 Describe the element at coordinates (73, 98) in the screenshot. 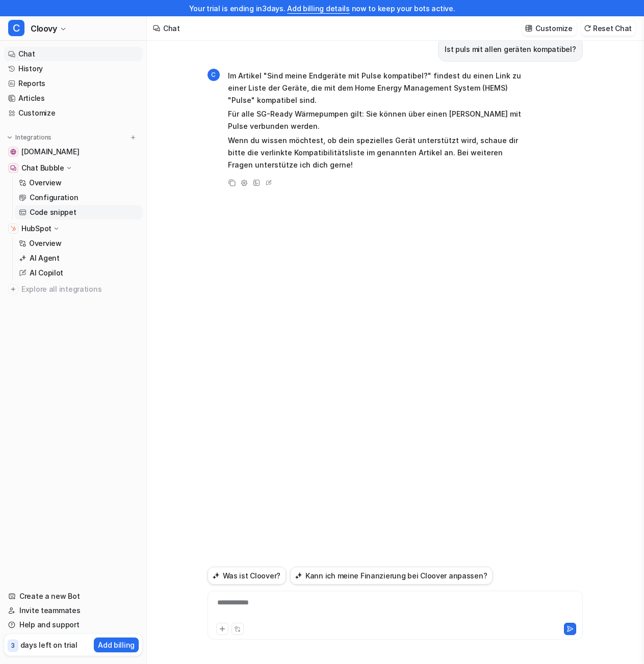

I see `a: Articles` at that location.